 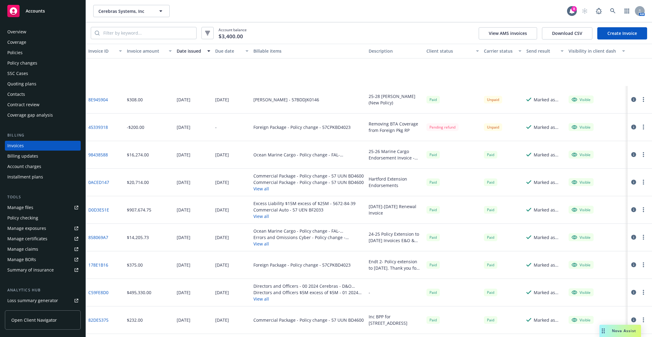 I want to click on a: Installment plans, so click(x=43, y=177).